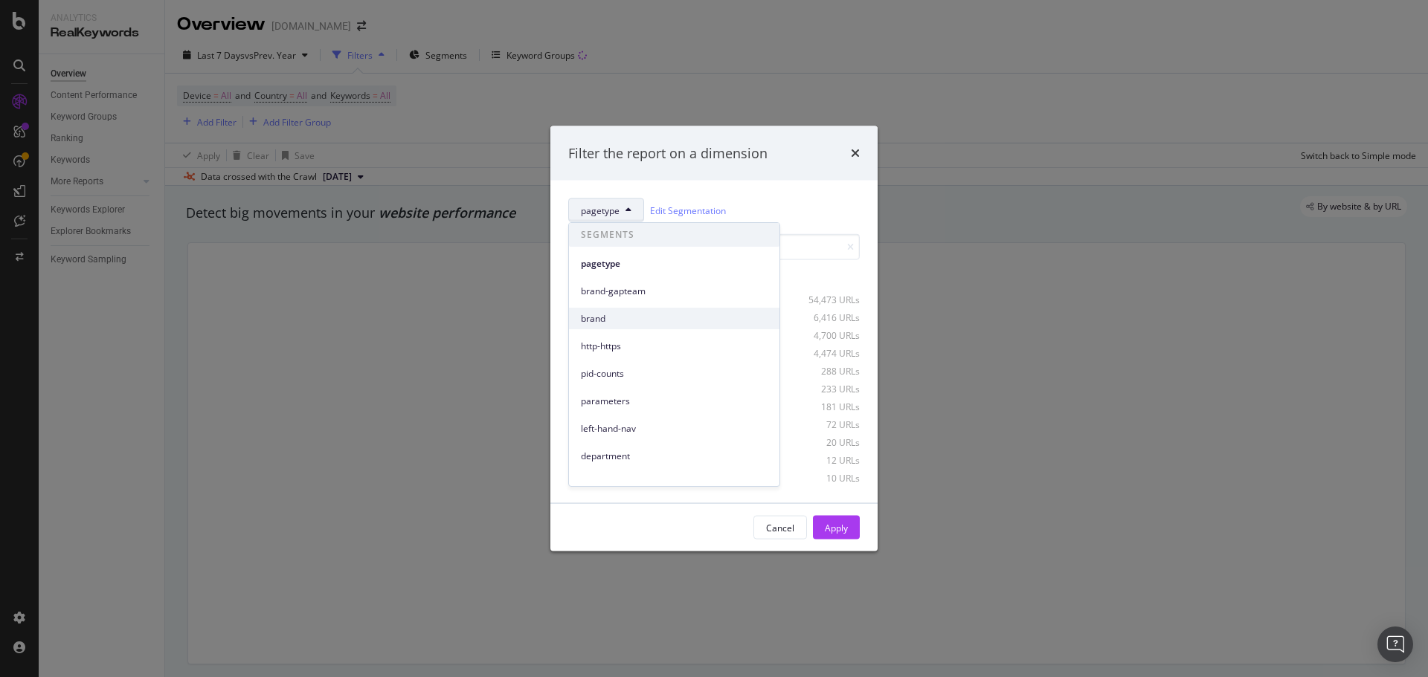 Image resolution: width=1428 pixels, height=677 pixels. Describe the element at coordinates (823, 370) in the screenshot. I see `div: 288 URLs` at that location.